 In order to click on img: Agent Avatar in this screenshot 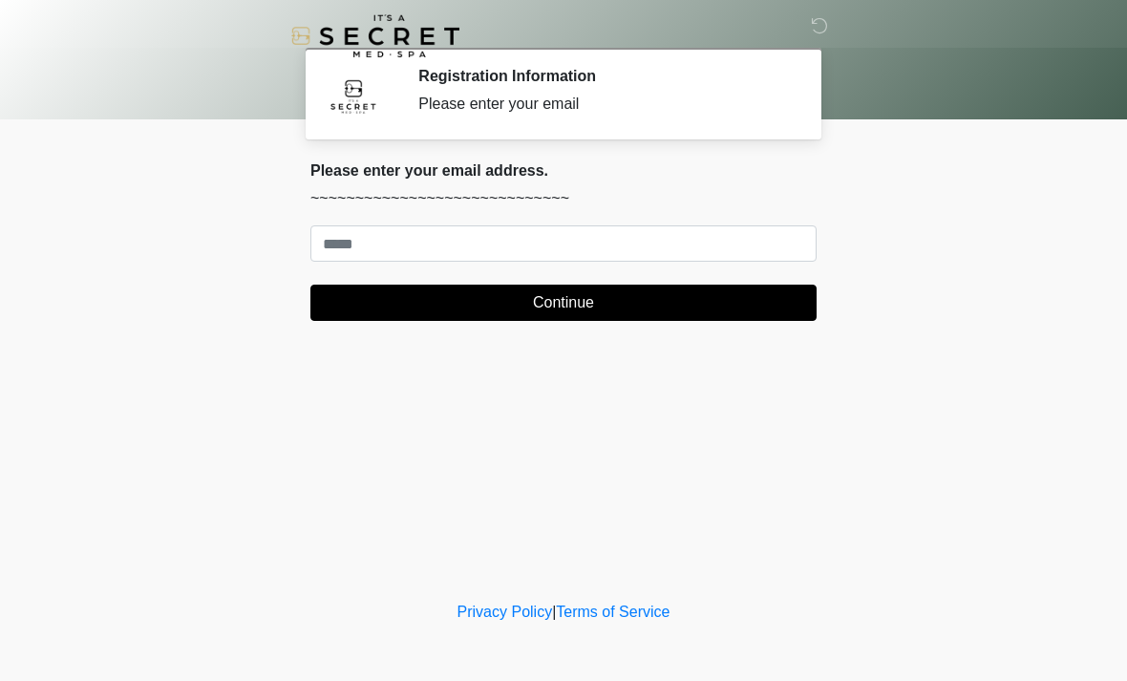, I will do `click(353, 95)`.